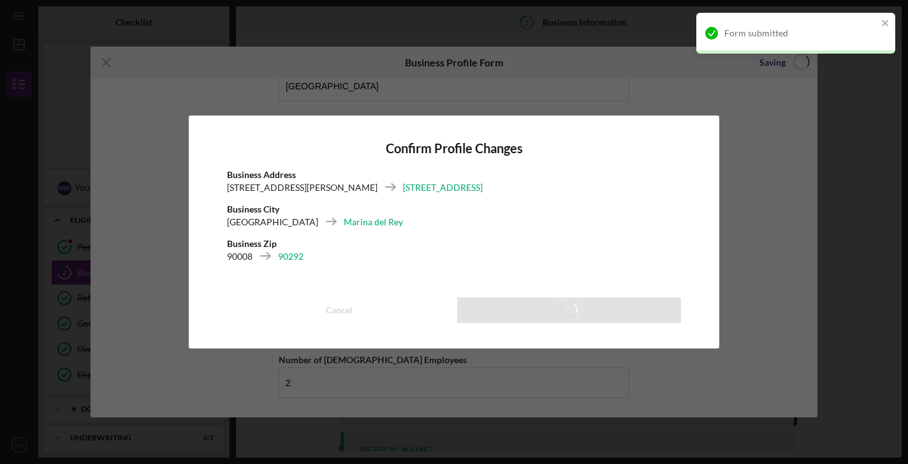 The height and width of the screenshot is (464, 908). What do you see at coordinates (886, 24) in the screenshot?
I see `button: close` at bounding box center [886, 24].